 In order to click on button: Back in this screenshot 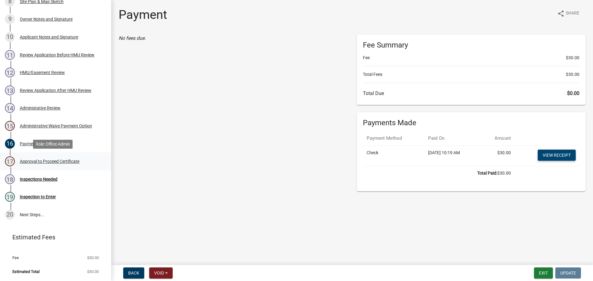, I will do `click(134, 273)`.